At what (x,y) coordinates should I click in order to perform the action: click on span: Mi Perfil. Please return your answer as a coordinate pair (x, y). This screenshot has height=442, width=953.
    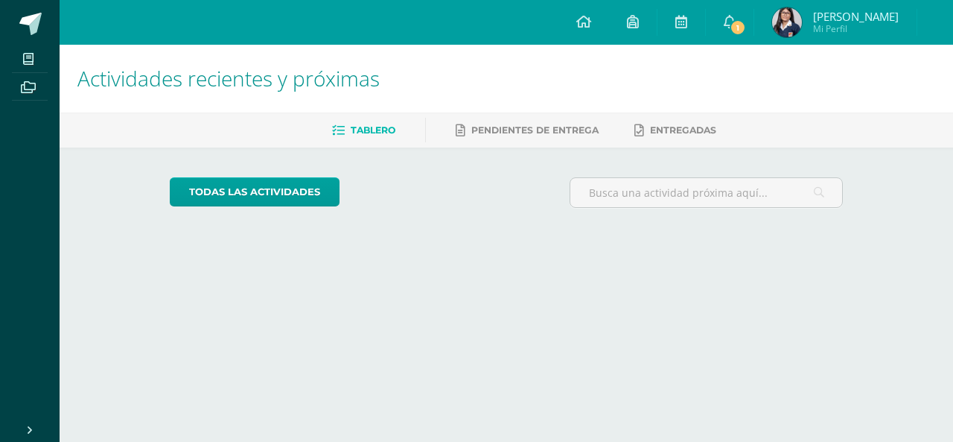
    Looking at the image, I should click on (856, 28).